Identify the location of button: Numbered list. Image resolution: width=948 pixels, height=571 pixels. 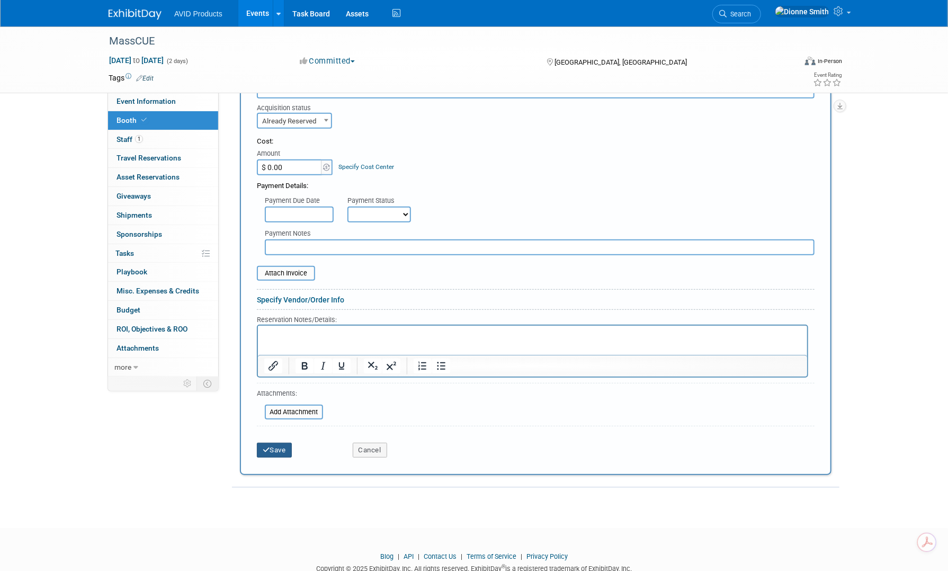
(423, 366).